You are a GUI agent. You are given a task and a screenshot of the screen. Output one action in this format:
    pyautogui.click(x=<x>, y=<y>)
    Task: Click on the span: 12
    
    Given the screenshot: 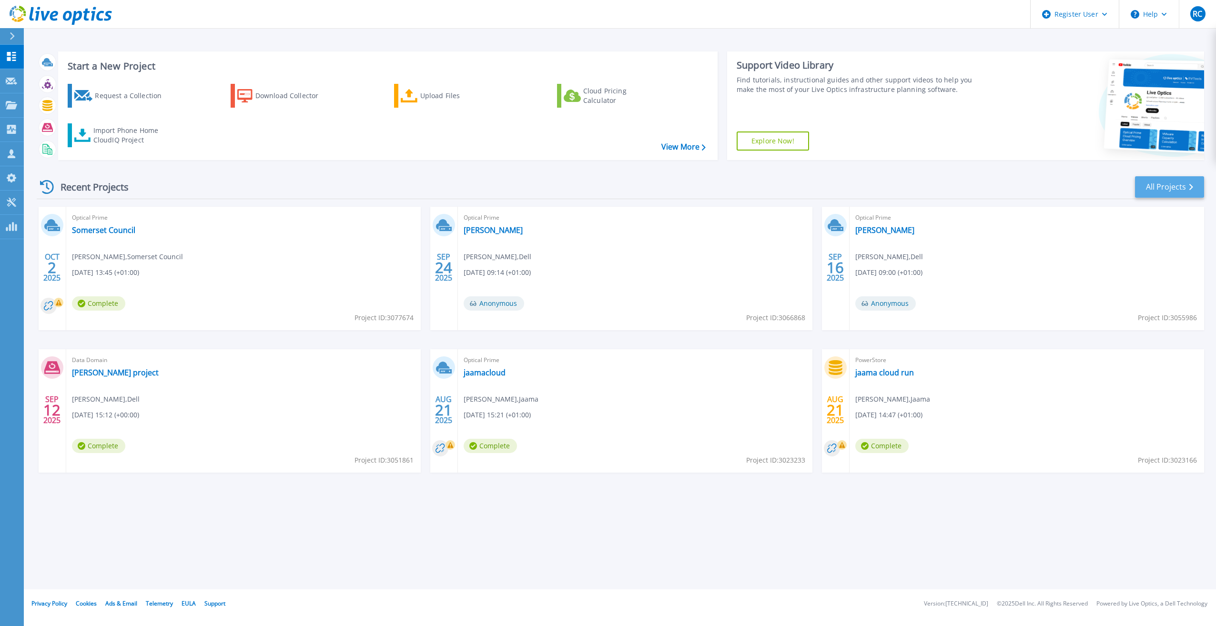 What is the action you would take?
    pyautogui.click(x=52, y=410)
    